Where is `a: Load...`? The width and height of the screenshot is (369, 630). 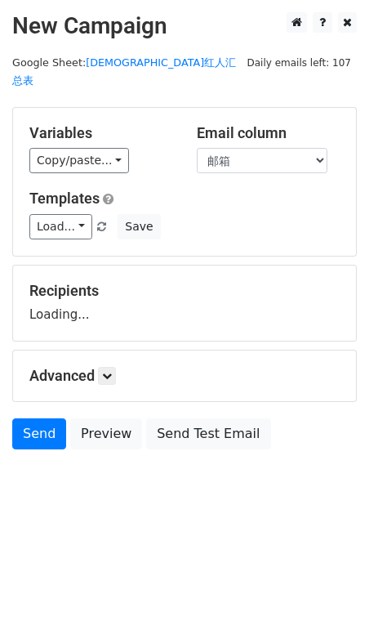 a: Load... is located at coordinates (60, 226).